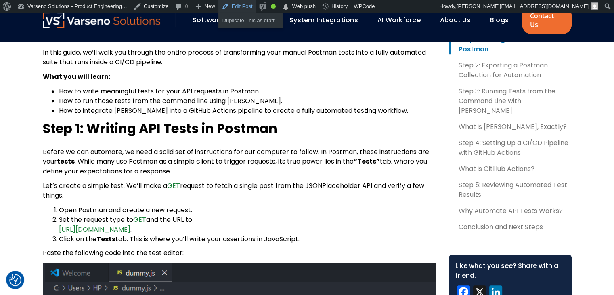 This screenshot has width=614, height=295. I want to click on b: tests, so click(66, 161).